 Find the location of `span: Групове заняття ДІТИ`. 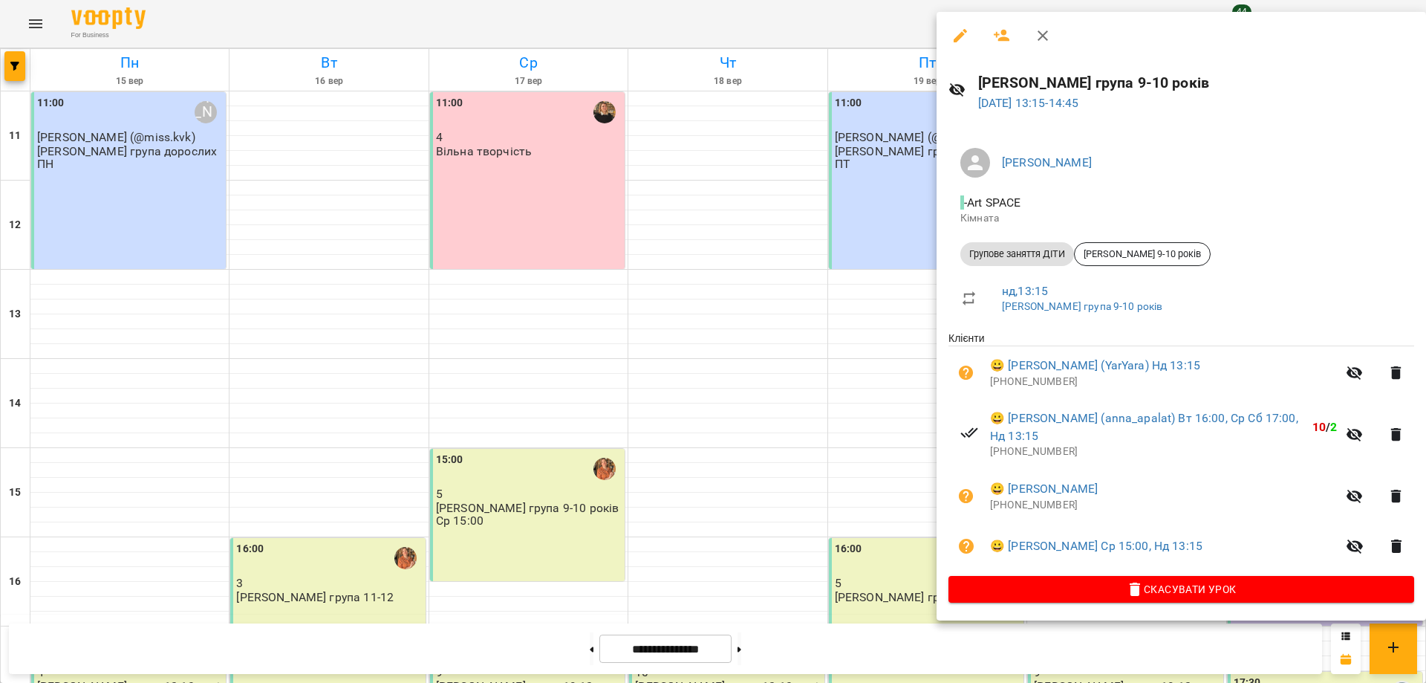

span: Групове заняття ДІТИ is located at coordinates (1017, 254).